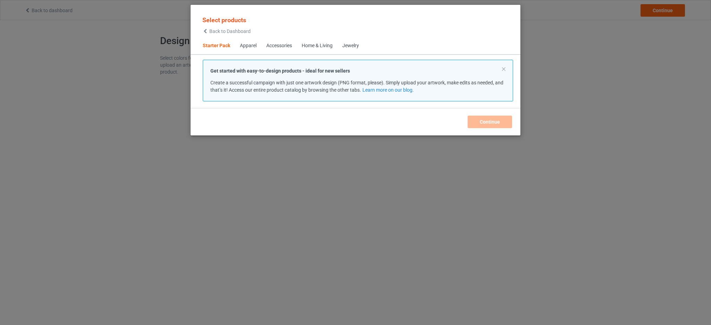 This screenshot has width=711, height=325. I want to click on span: Select products, so click(224, 20).